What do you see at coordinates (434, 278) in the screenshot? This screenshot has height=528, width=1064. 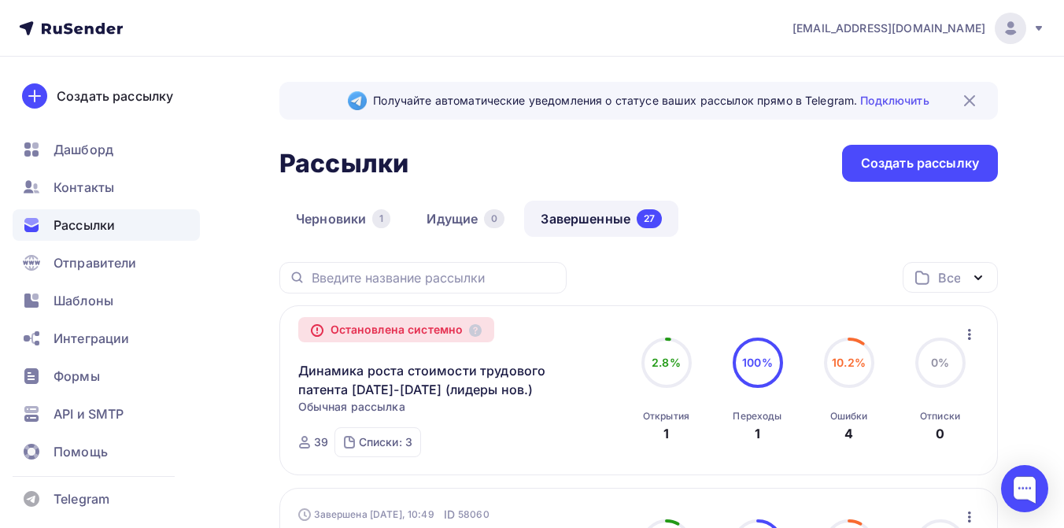 I see `input: Введите название рассылки` at bounding box center [434, 278].